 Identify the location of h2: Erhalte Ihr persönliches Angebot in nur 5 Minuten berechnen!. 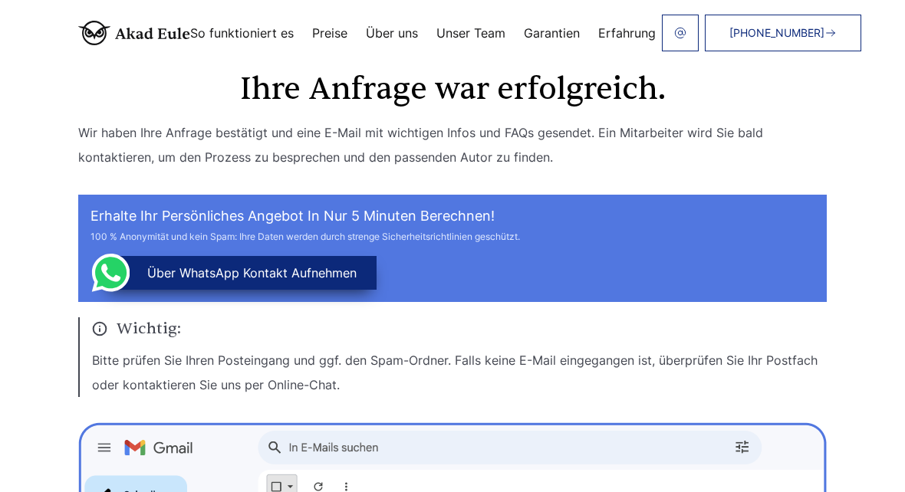
(453, 216).